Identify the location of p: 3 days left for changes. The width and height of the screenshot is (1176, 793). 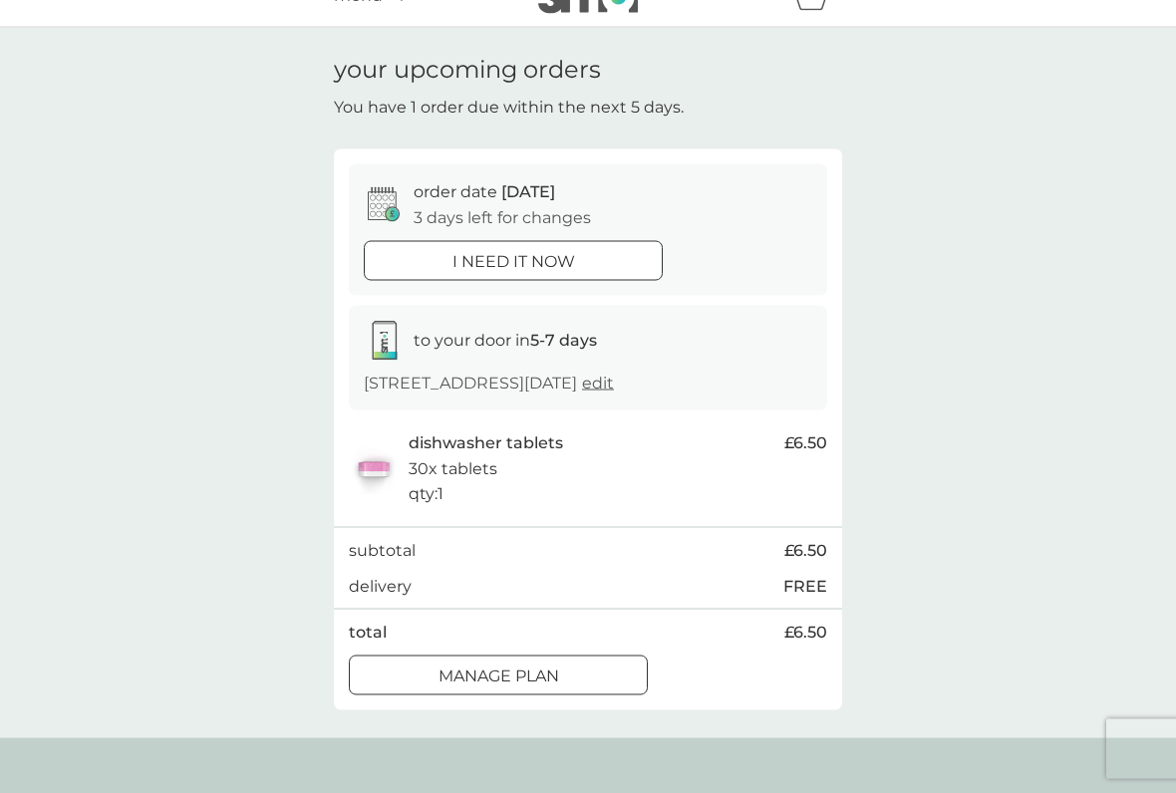
(502, 218).